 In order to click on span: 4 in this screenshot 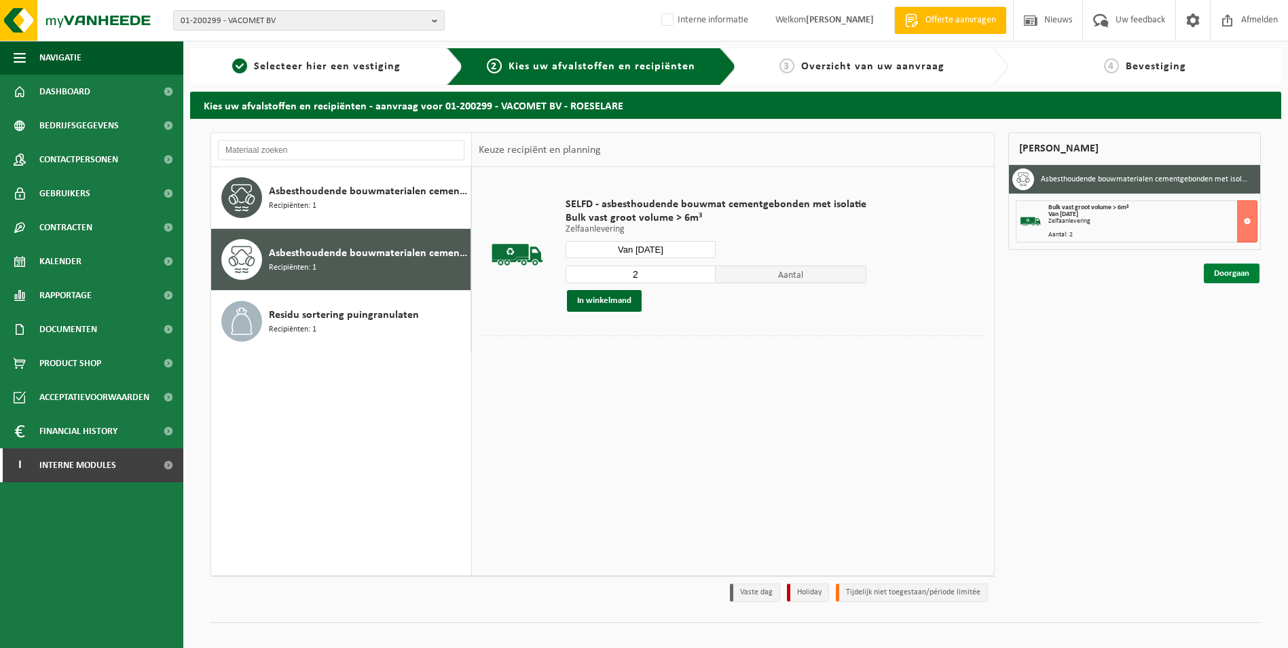, I will do `click(1111, 66)`.